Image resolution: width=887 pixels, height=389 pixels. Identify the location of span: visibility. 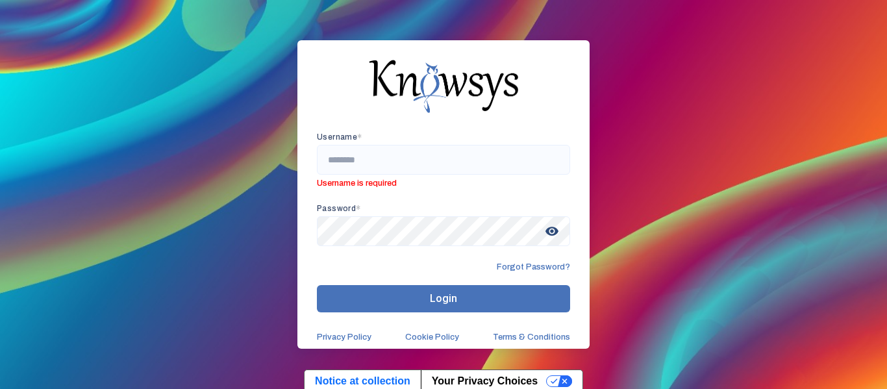
(552, 231).